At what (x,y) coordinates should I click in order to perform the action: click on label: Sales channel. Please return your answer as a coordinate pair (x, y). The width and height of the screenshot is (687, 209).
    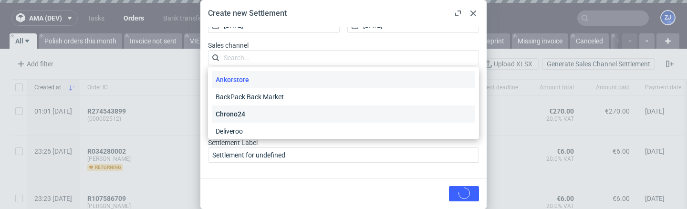
    Looking at the image, I should click on (344, 53).